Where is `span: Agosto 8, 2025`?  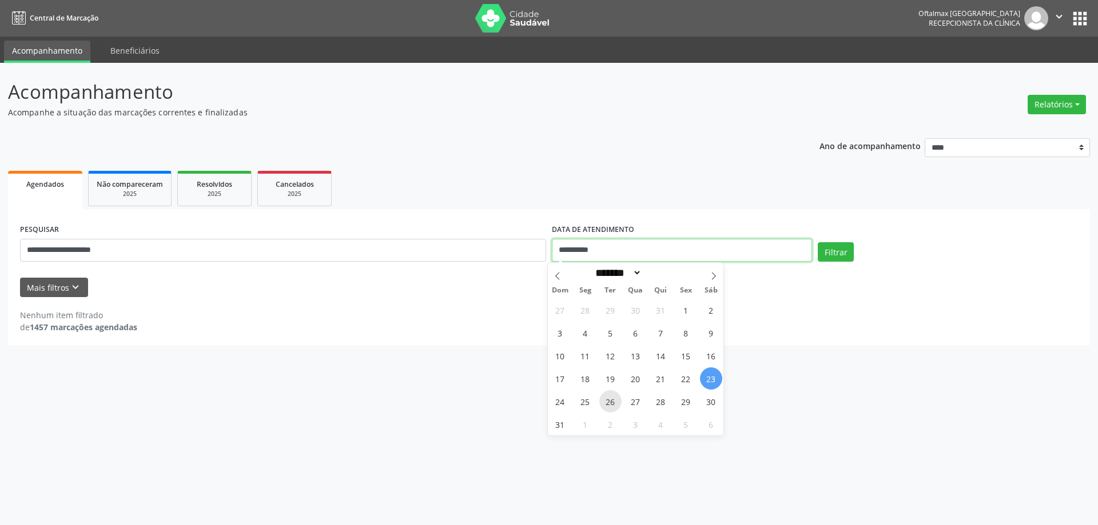
span: Agosto 8, 2025 is located at coordinates (686, 333).